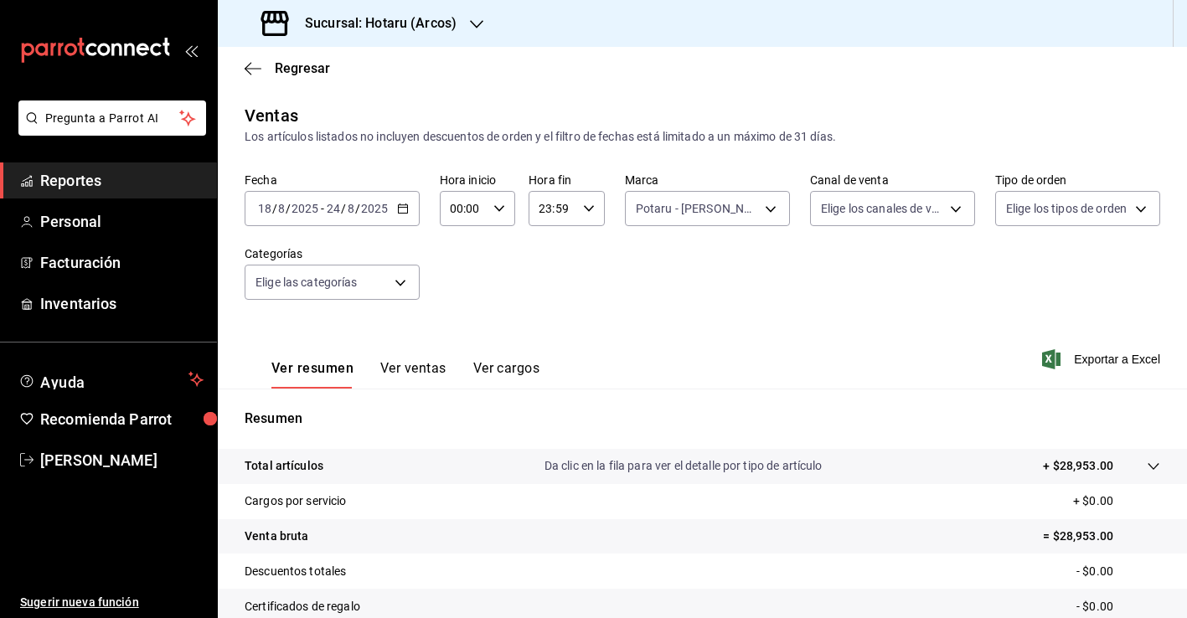 This screenshot has height=618, width=1187. Describe the element at coordinates (374, 23) in the screenshot. I see `h3: Sucursal: Hotaru (Arcos)` at that location.